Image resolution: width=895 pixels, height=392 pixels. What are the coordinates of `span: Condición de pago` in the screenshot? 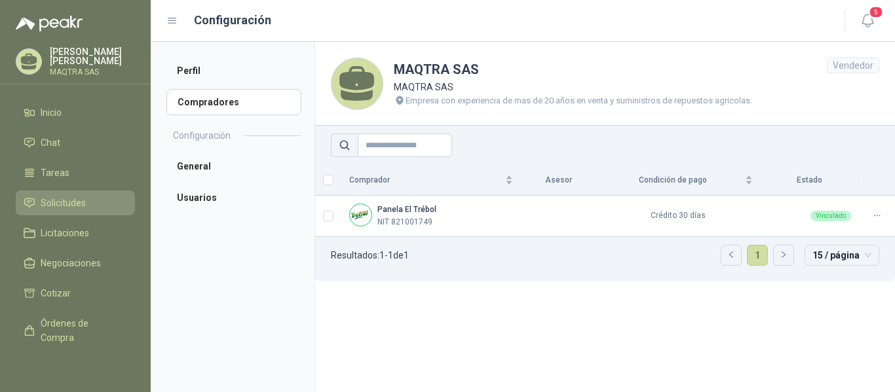 It's located at (673, 180).